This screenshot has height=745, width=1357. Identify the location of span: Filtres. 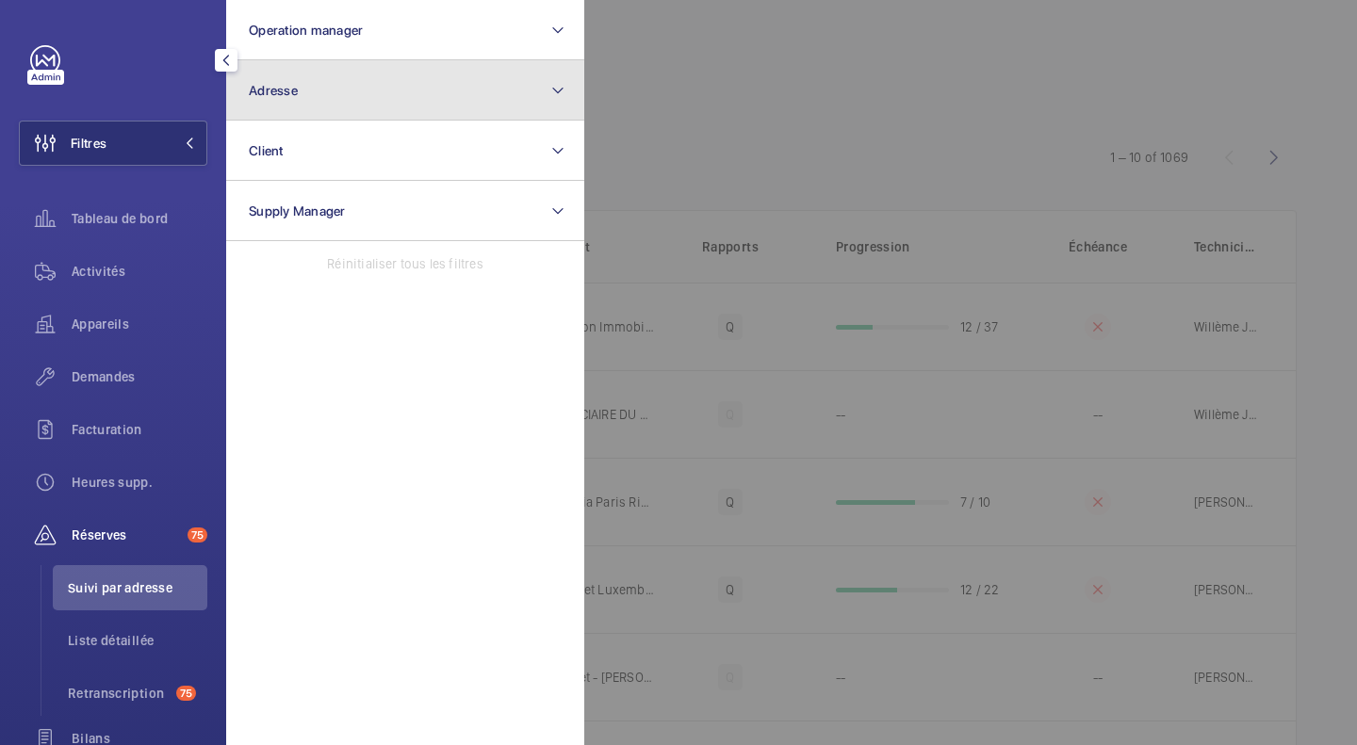
(89, 143).